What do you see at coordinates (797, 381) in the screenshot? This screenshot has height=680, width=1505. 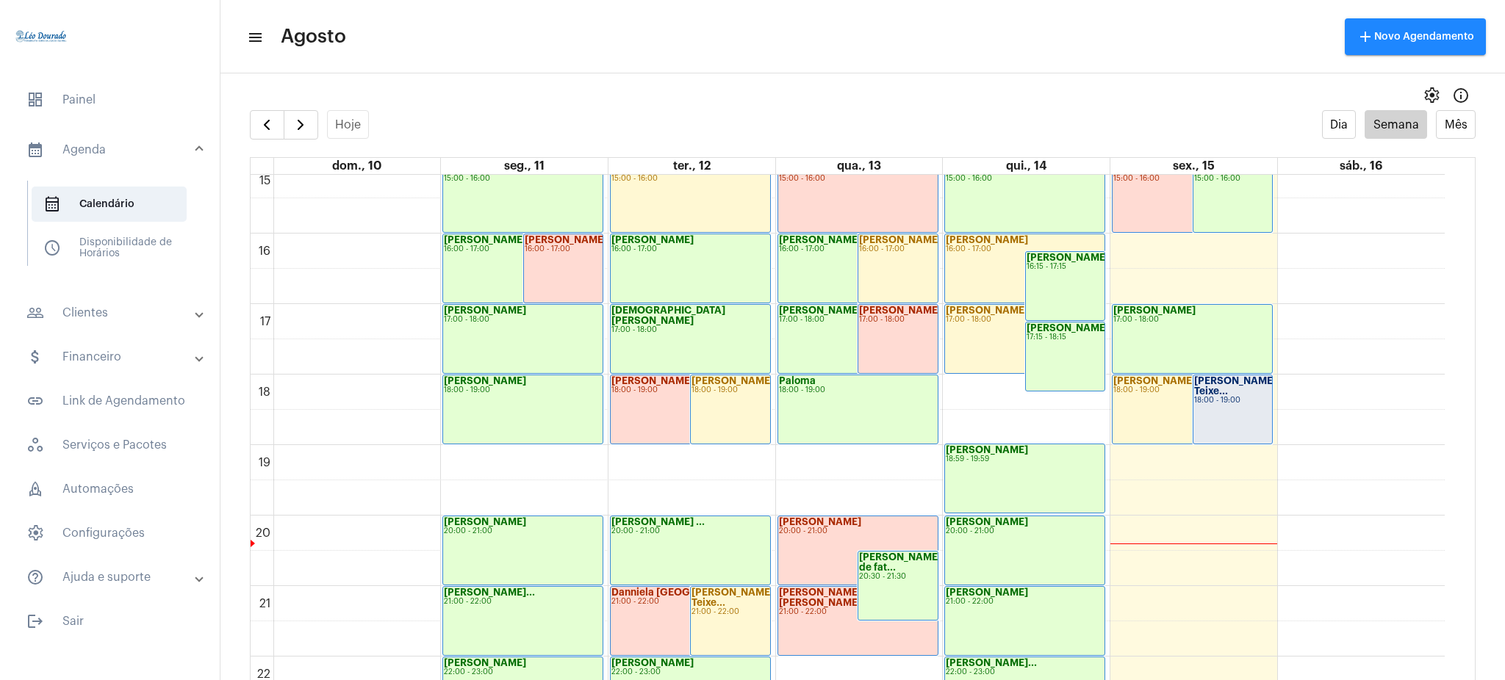 I see `strong: Paloma` at bounding box center [797, 381].